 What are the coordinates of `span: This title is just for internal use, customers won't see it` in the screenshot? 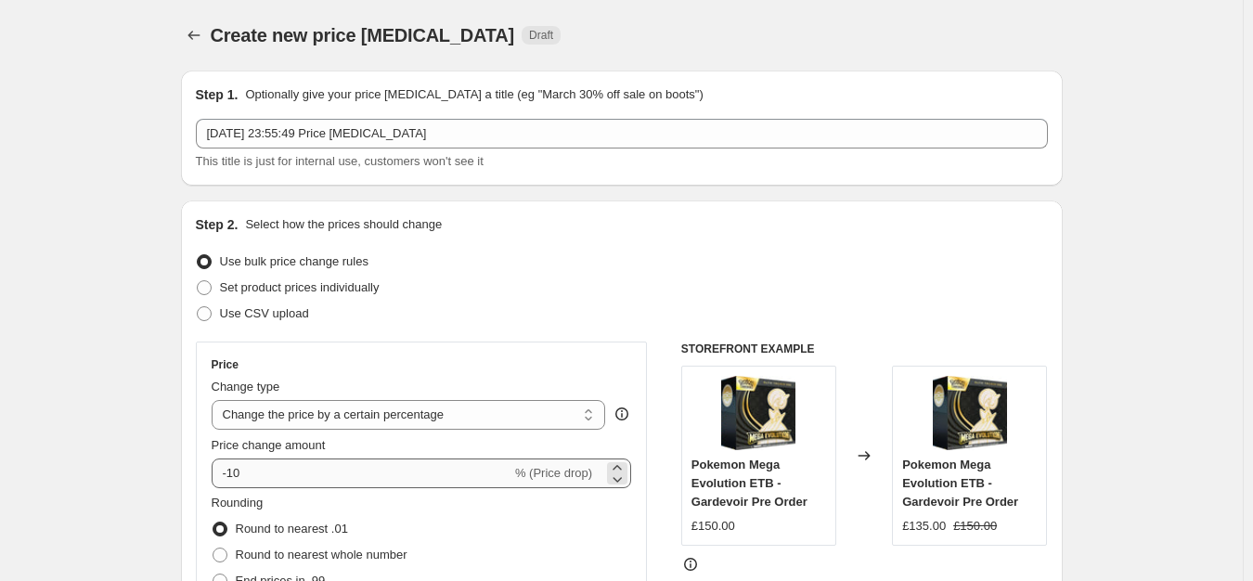 It's located at (340, 161).